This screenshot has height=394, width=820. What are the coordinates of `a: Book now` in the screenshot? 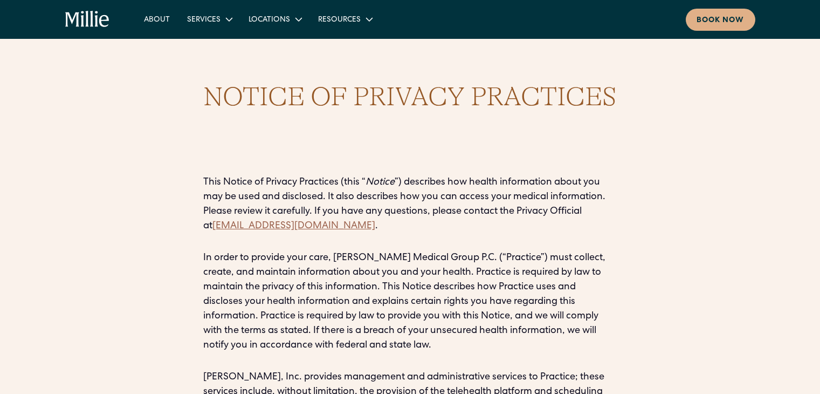 It's located at (721, 19).